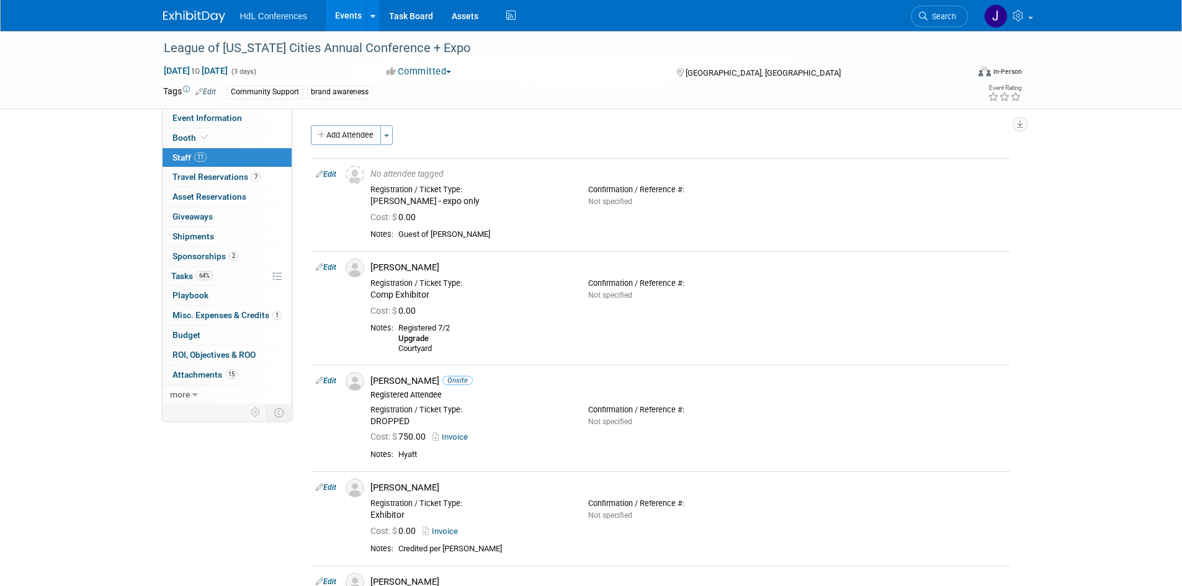 The height and width of the screenshot is (586, 1182). What do you see at coordinates (339, 92) in the screenshot?
I see `div: brand awareness` at bounding box center [339, 92].